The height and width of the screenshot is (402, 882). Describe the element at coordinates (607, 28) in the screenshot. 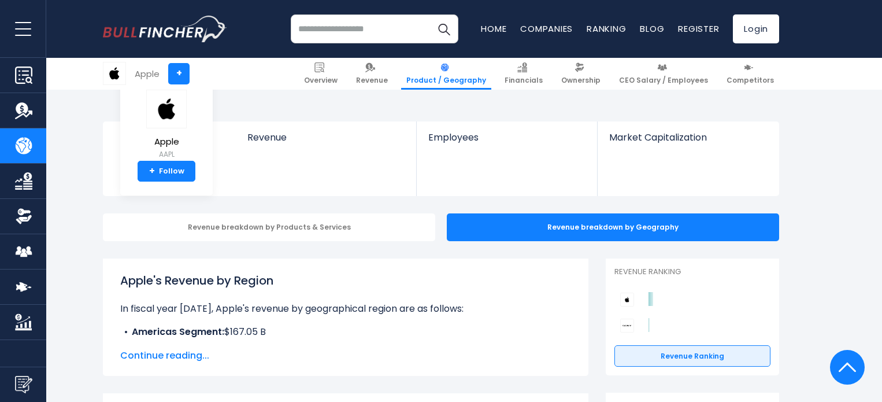

I see `a: Ranking` at that location.